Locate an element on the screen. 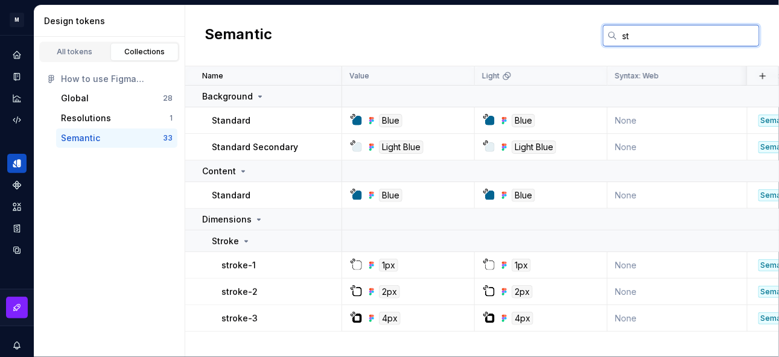 The image size is (779, 357). div: Storybook stories is located at coordinates (17, 229).